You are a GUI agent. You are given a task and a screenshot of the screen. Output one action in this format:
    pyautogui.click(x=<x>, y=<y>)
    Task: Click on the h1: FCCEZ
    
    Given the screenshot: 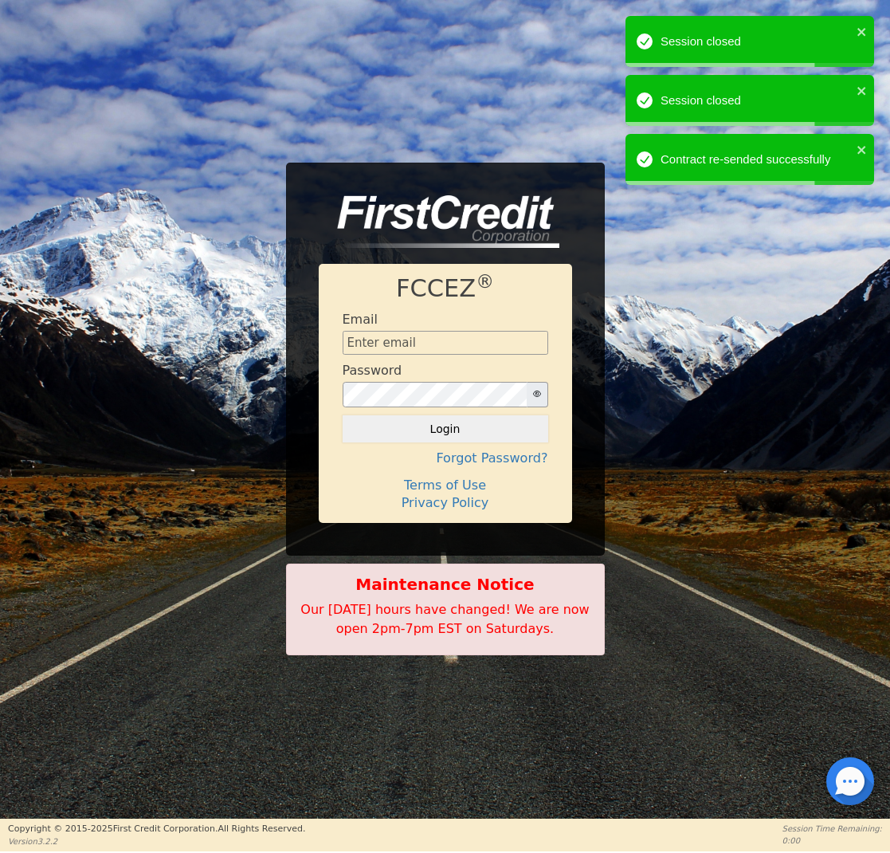 What is the action you would take?
    pyautogui.click(x=445, y=288)
    